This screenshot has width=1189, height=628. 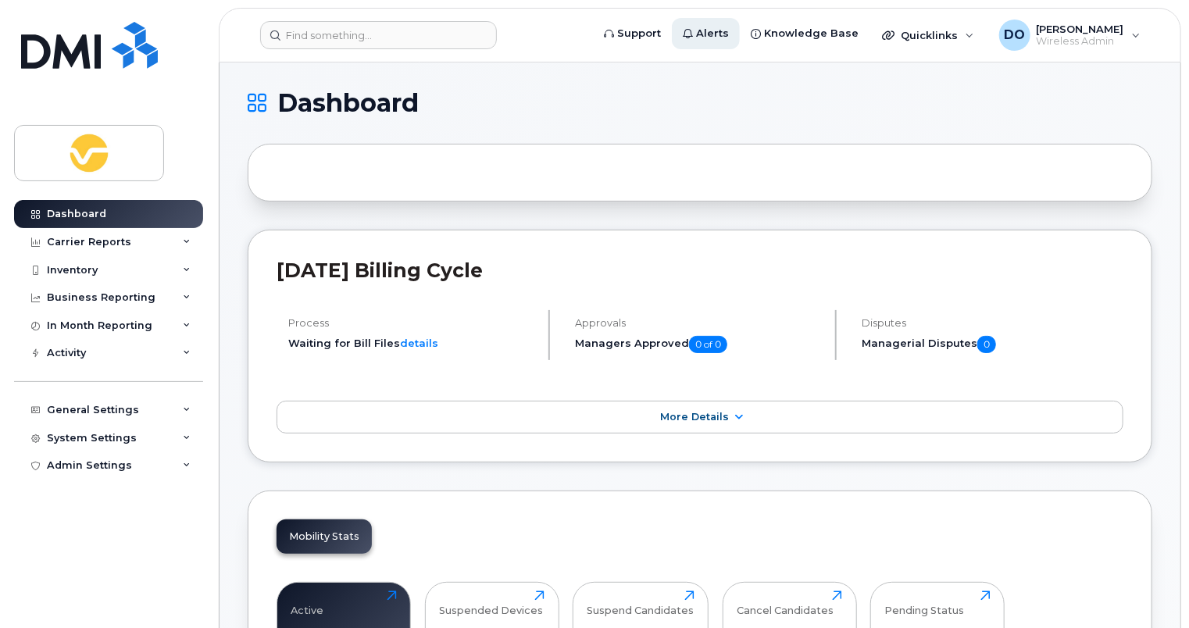 I want to click on h5: Managerial Disputes, so click(x=992, y=344).